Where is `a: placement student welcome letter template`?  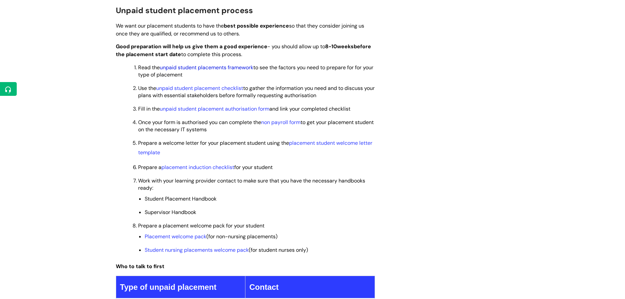 a: placement student welcome letter template is located at coordinates (255, 148).